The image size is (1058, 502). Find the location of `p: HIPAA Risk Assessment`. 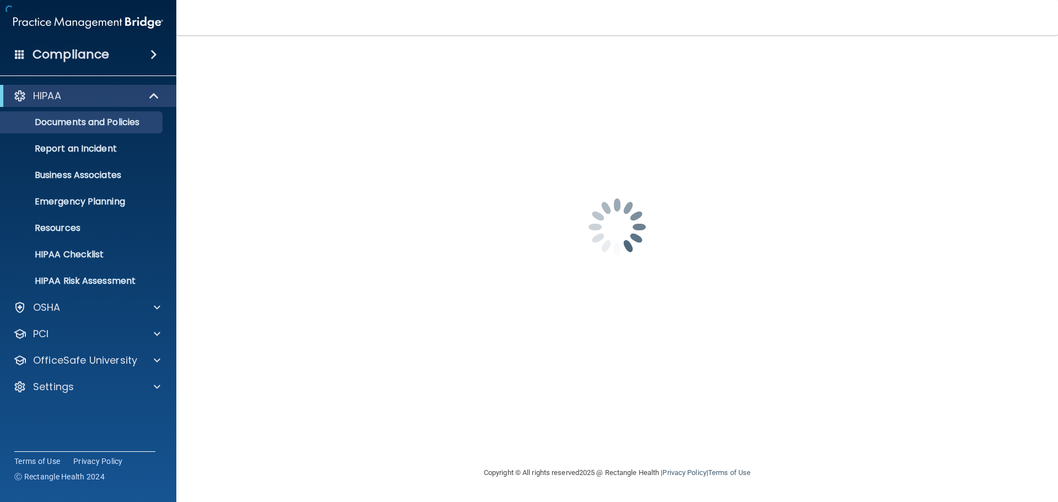

p: HIPAA Risk Assessment is located at coordinates (82, 281).